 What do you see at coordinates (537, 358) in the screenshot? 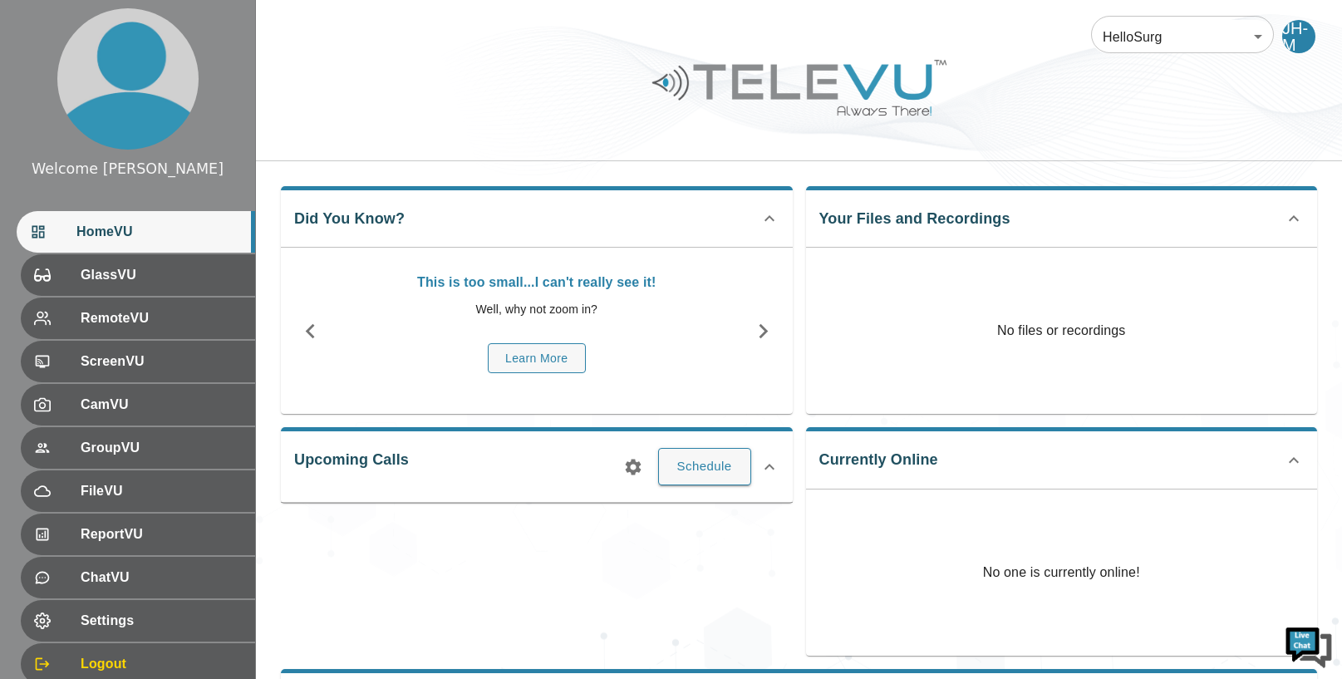
I see `button: Learn More` at bounding box center [537, 358].